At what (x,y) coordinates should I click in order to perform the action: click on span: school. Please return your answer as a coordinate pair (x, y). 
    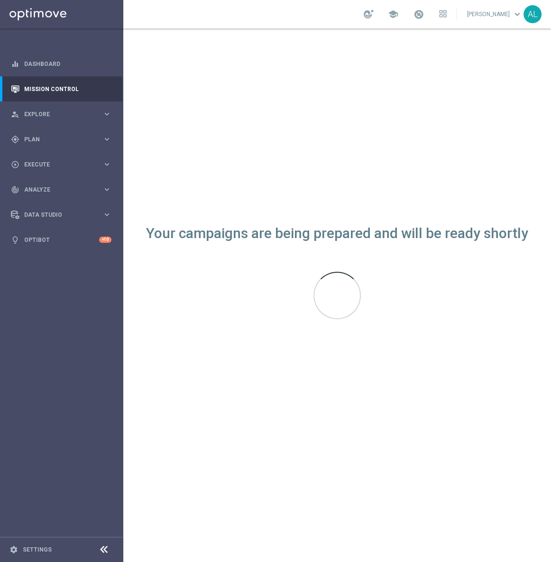
    Looking at the image, I should click on (393, 14).